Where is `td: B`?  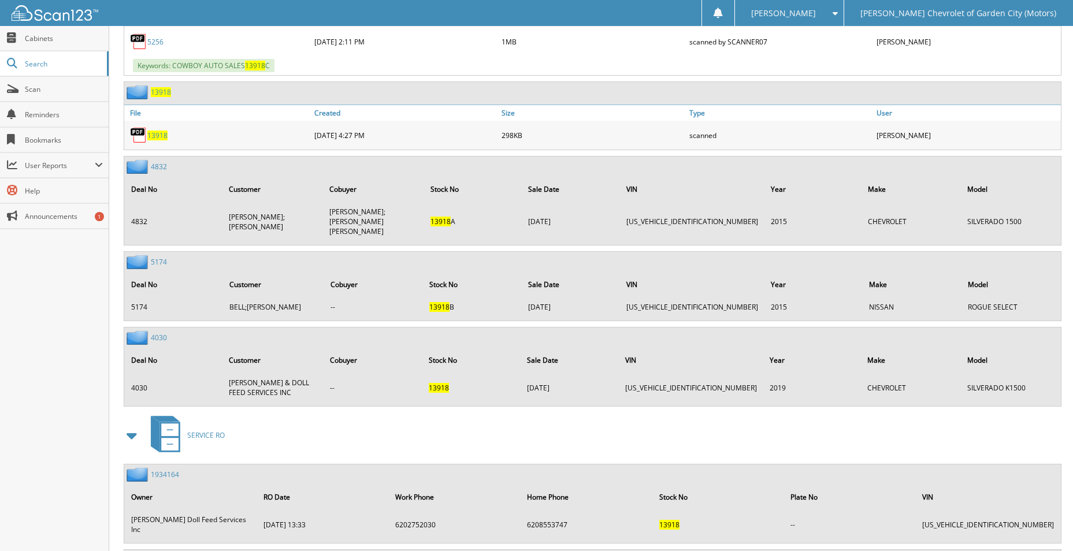 td: B is located at coordinates (472, 307).